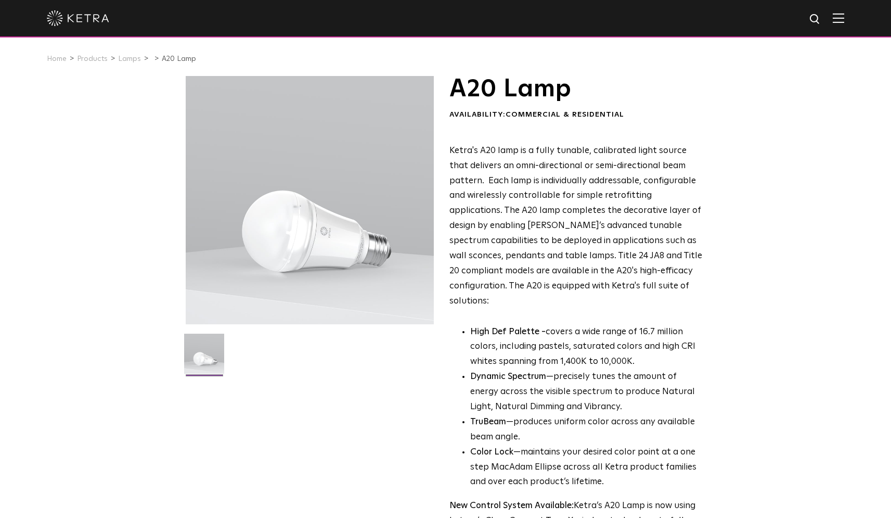  What do you see at coordinates (565, 114) in the screenshot?
I see `span: Commercial & Residential` at bounding box center [565, 114].